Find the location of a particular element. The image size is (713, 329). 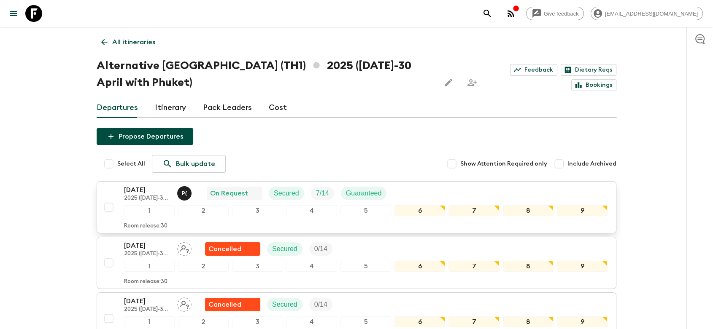

a: Dietary Reqs is located at coordinates (588, 70).